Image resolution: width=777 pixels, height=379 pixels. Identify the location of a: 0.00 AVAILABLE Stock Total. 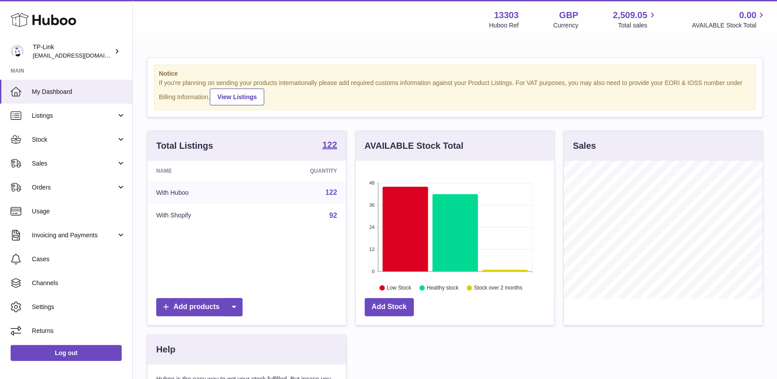
(729, 19).